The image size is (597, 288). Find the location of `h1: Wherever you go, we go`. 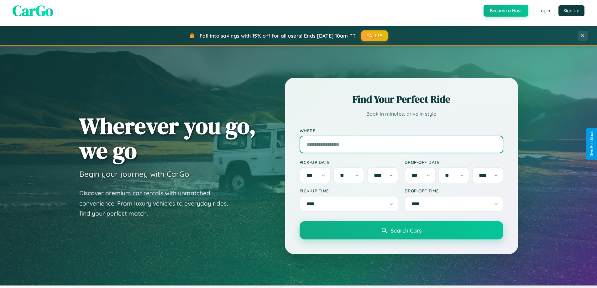

h1: Wherever you go, we go is located at coordinates (168, 138).